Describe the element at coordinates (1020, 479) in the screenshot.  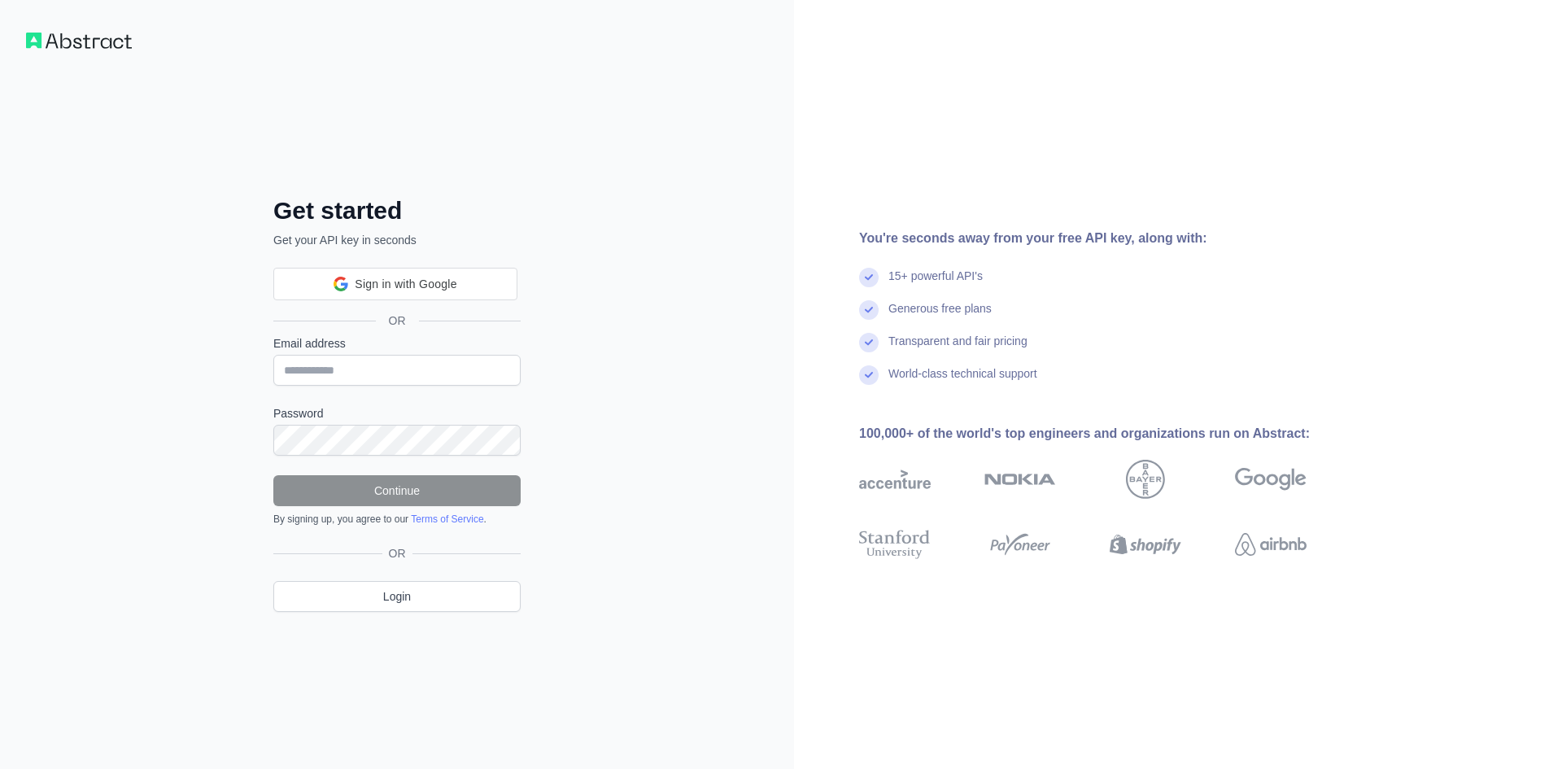
I see `img: nokia` at that location.